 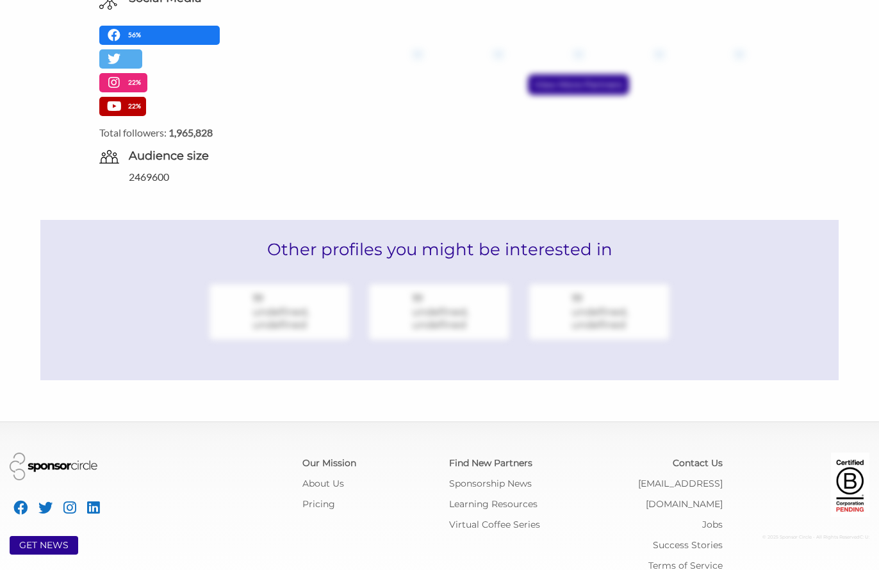 I want to click on p: 56%, so click(x=136, y=35).